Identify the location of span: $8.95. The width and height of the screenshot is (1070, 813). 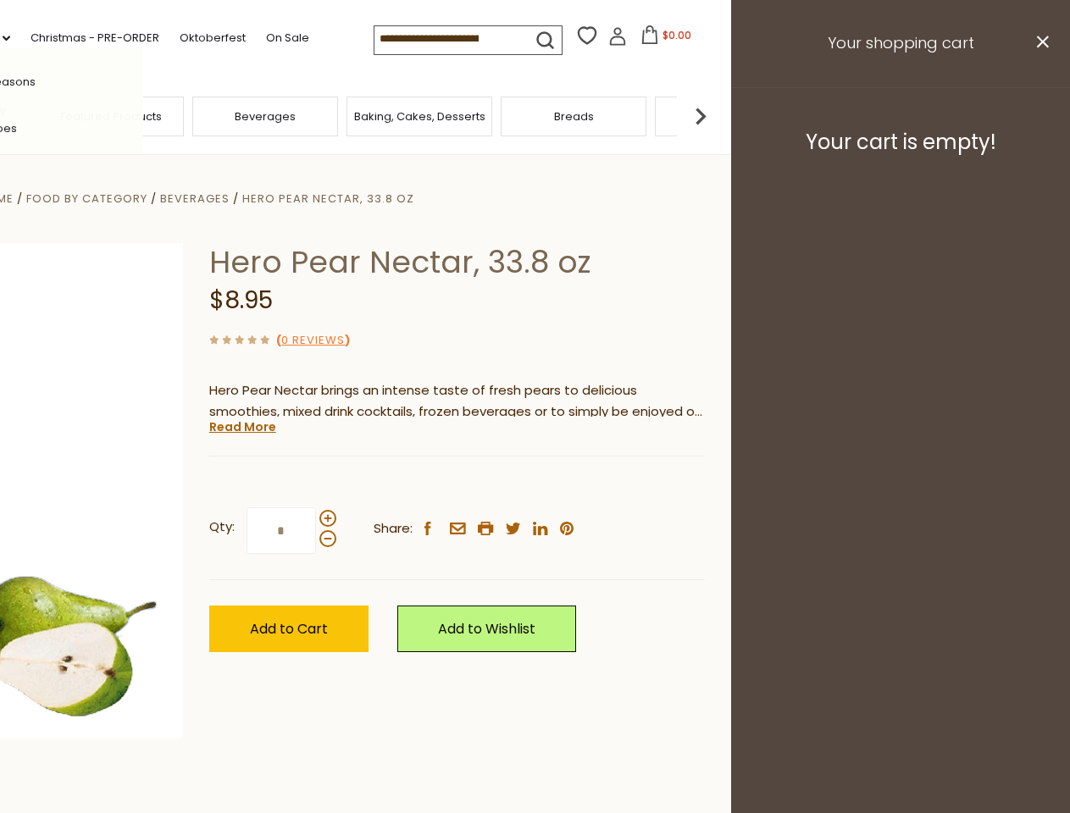
(241, 300).